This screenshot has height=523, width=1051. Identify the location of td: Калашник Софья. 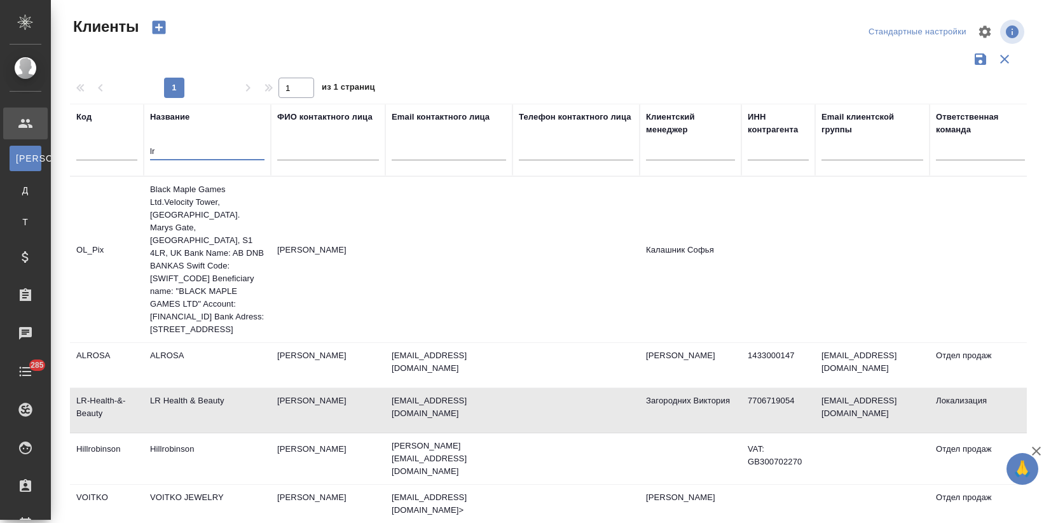
(690, 259).